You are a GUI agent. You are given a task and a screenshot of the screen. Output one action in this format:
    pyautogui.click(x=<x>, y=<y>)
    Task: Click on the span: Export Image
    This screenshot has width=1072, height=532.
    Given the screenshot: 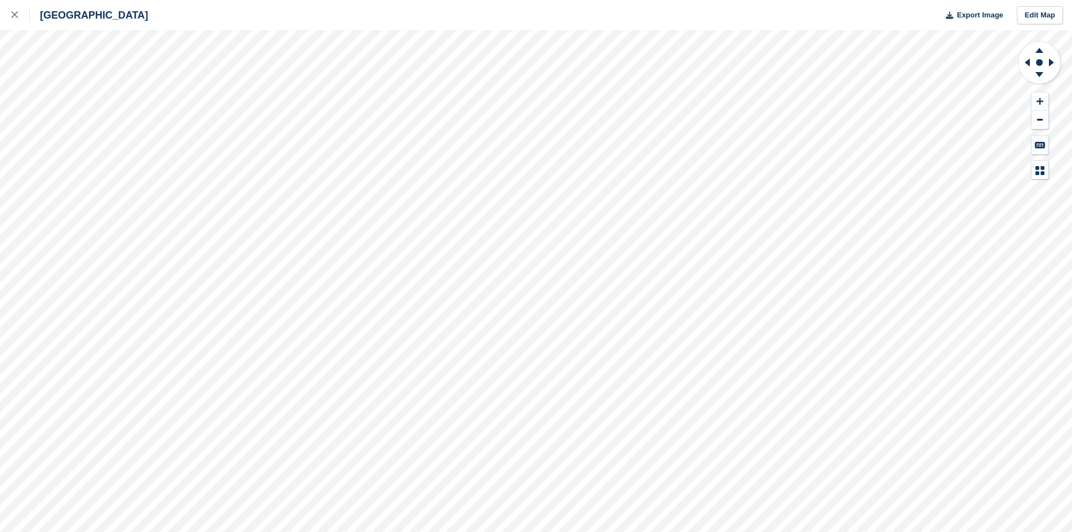 What is the action you would take?
    pyautogui.click(x=979, y=15)
    